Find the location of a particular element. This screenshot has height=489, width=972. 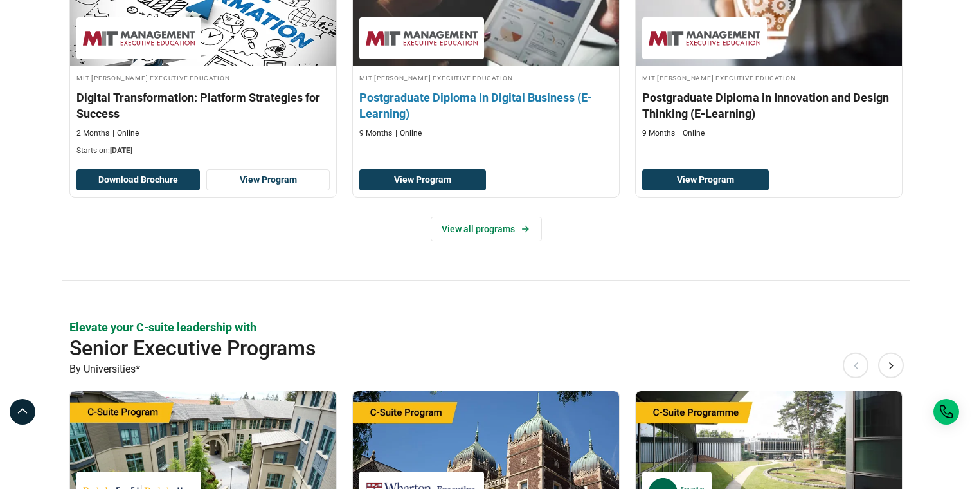

button: Download Brochure is located at coordinates (138, 180).